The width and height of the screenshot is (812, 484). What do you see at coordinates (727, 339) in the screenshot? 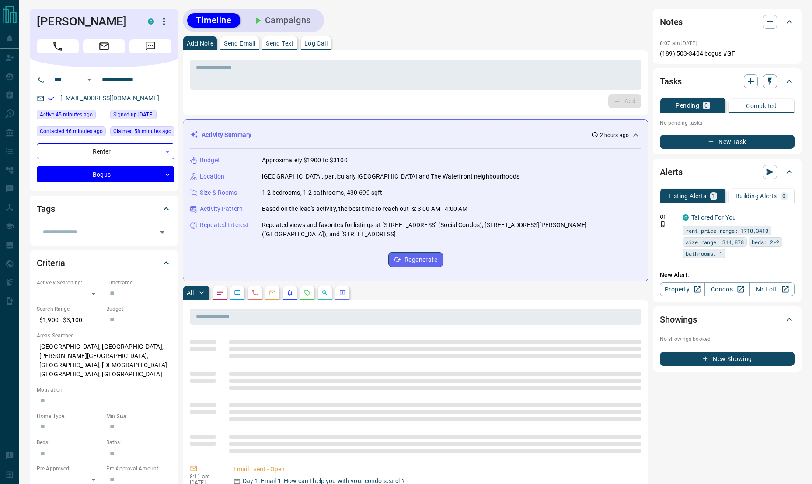
I see `p: No showings booked` at bounding box center [727, 339].